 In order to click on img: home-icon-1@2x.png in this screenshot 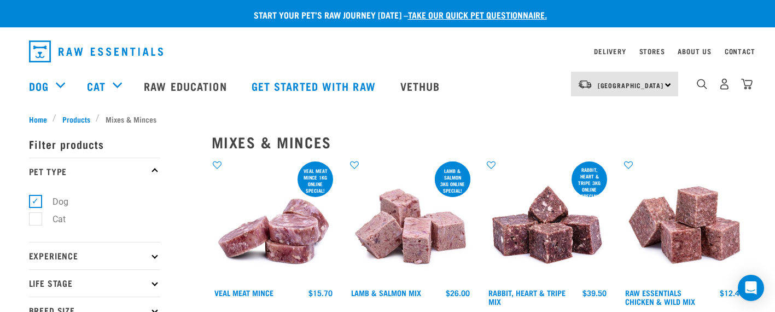, I will do `click(702, 84)`.